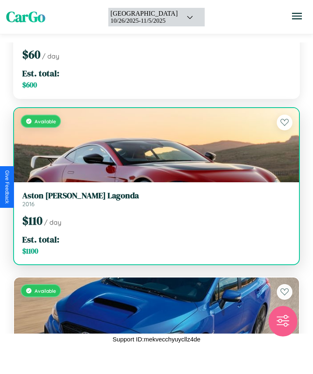 The image size is (313, 374). What do you see at coordinates (26, 17) in the screenshot?
I see `span: CarGo` at bounding box center [26, 17].